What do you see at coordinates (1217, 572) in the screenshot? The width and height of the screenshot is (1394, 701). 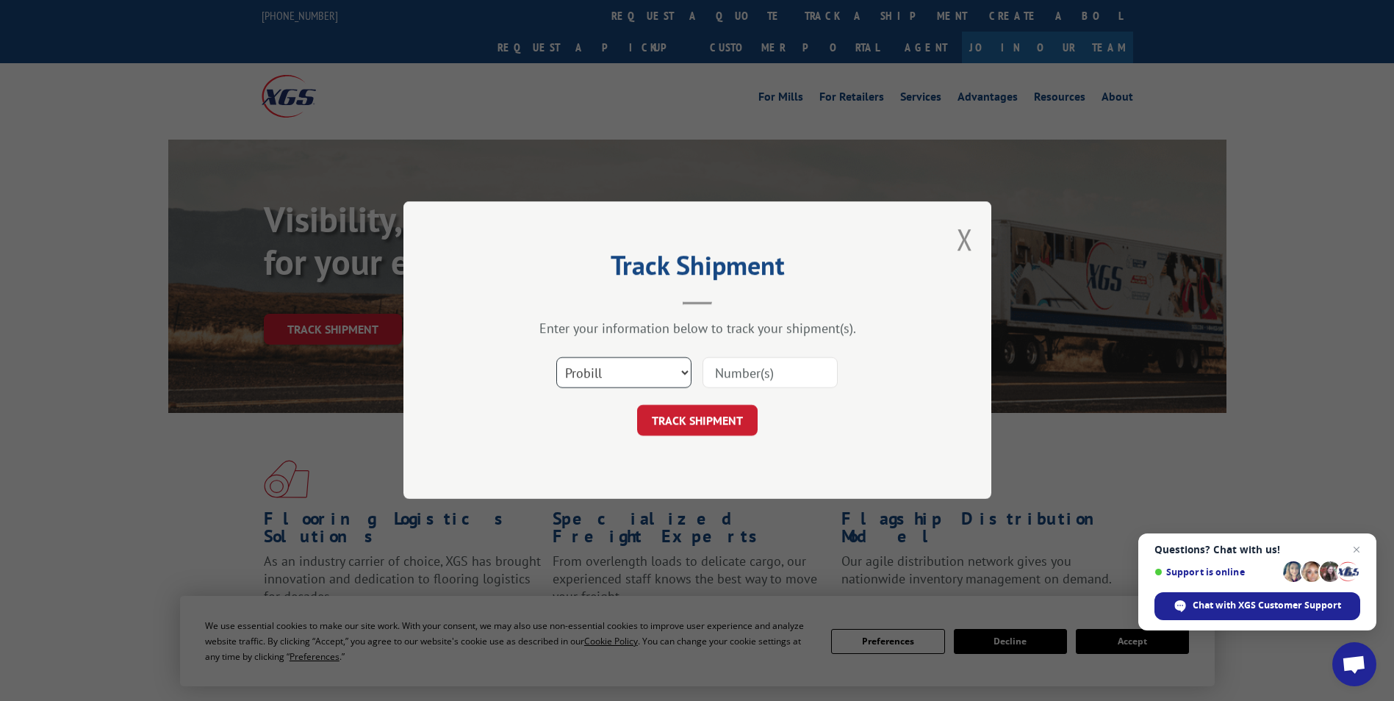 I see `span: Support is online` at bounding box center [1217, 572].